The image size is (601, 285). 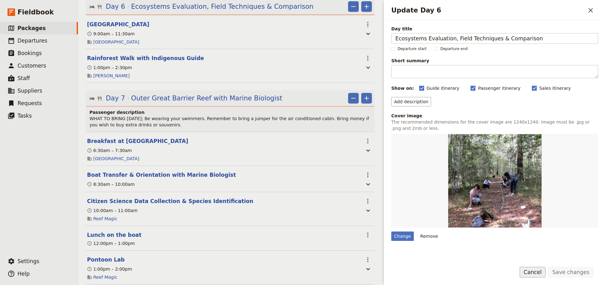 I want to click on div: 10:00am – 11:00am, so click(x=112, y=211).